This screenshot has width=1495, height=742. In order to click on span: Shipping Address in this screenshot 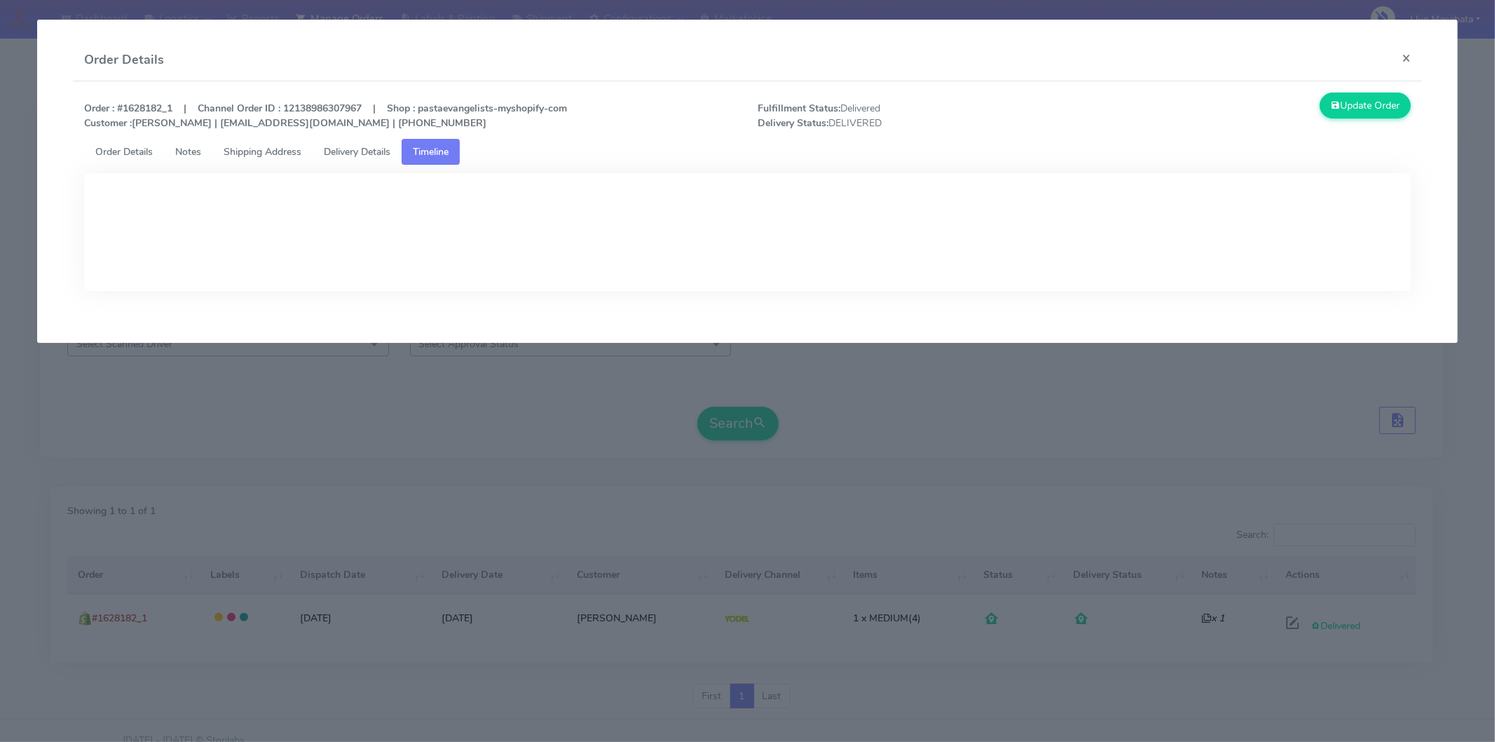, I will do `click(262, 151)`.